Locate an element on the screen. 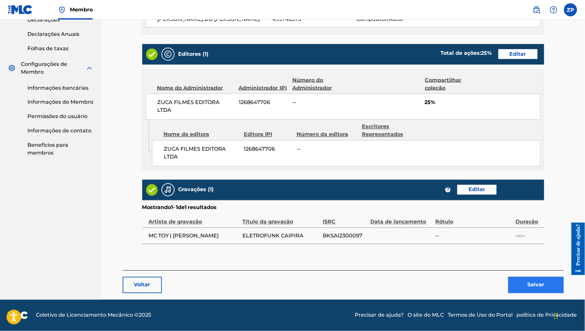  font: ELETROFUNK CAIPIRA is located at coordinates (273, 236).